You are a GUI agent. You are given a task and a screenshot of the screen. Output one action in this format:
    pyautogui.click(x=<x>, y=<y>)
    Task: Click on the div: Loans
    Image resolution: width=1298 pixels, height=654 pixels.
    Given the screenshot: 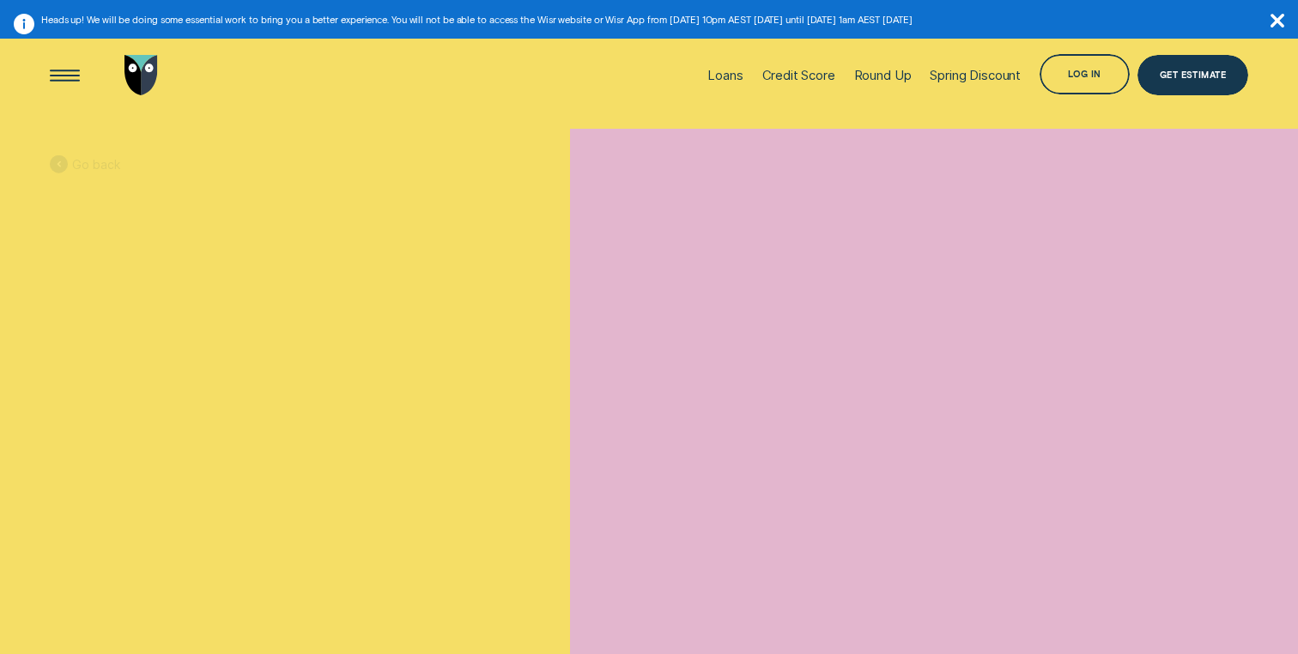 What is the action you would take?
    pyautogui.click(x=724, y=76)
    